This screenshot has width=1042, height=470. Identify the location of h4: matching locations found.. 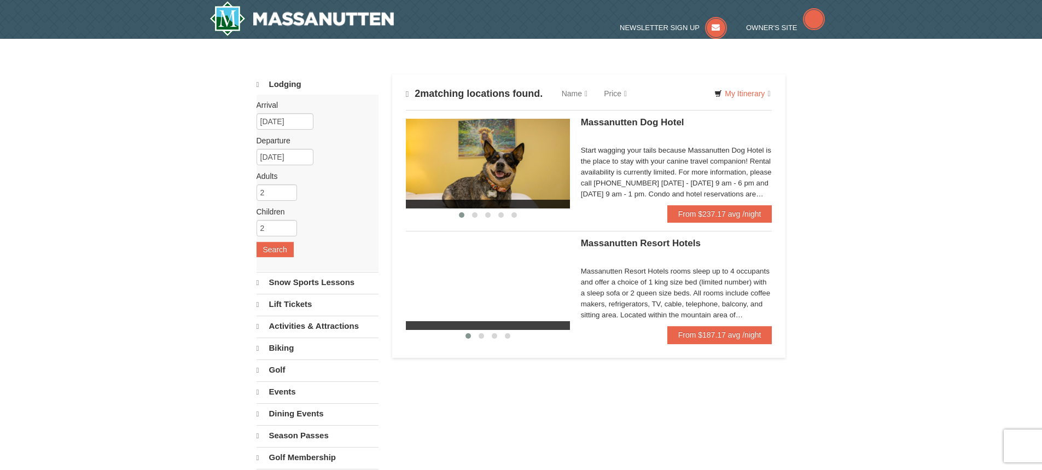
(474, 94).